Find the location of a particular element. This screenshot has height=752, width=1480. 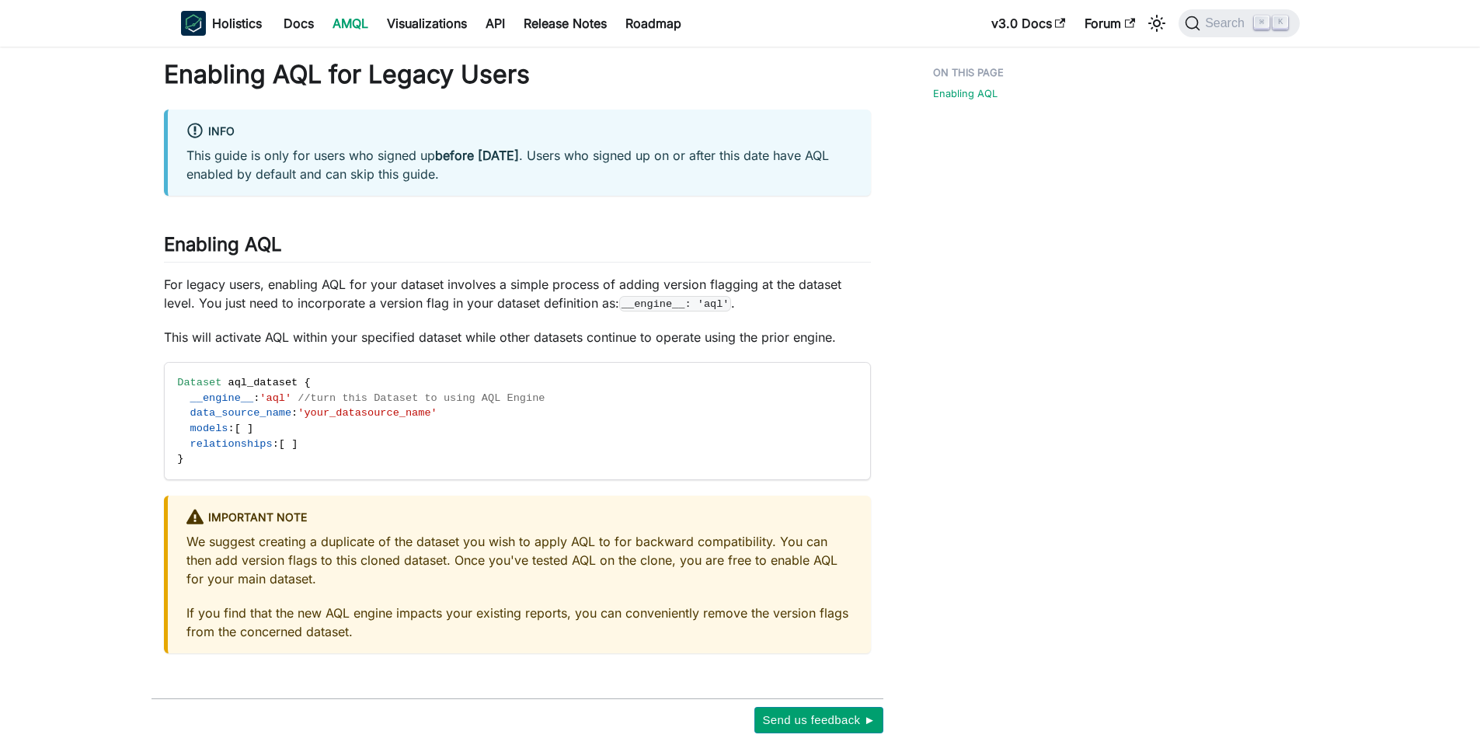

span: aql_dataset is located at coordinates (263, 382).